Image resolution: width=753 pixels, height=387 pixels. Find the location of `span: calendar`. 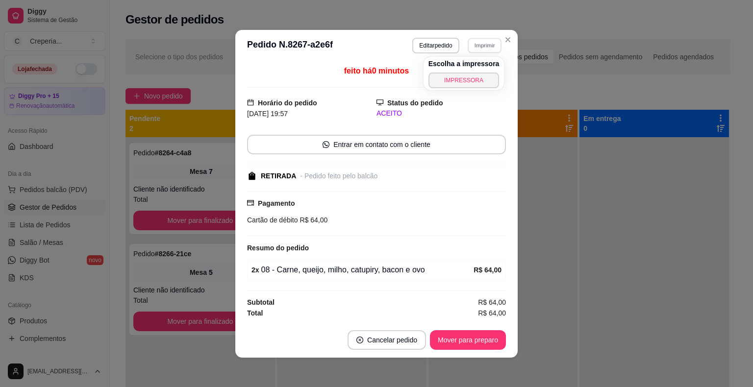

span: calendar is located at coordinates (251, 103).